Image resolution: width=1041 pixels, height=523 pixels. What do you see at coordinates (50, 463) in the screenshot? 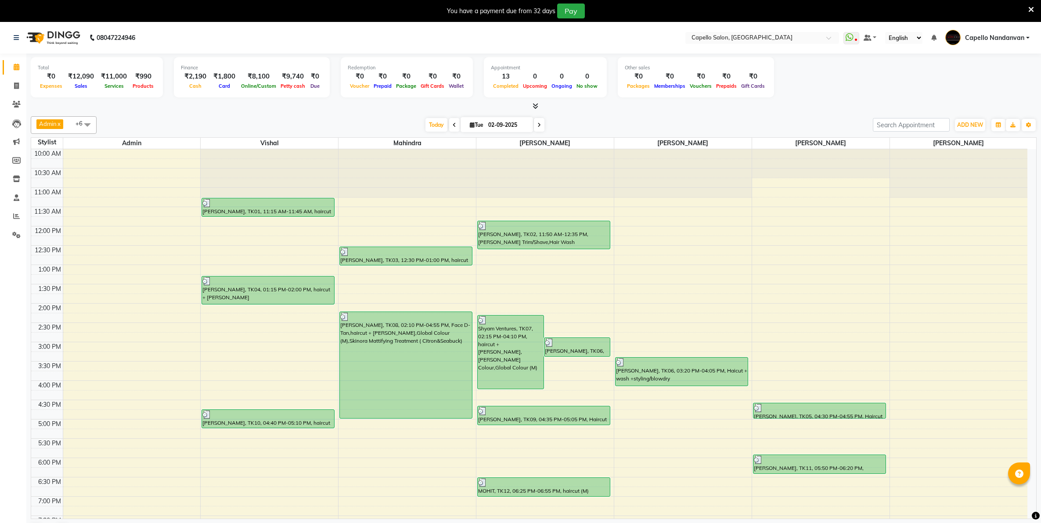
I see `div: 6:00 PM` at bounding box center [50, 463].